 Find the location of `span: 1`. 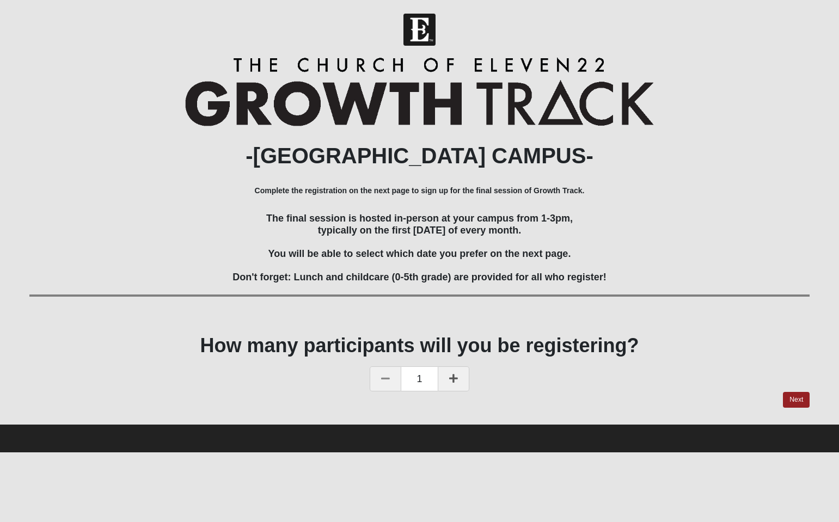

span: 1 is located at coordinates (419, 379).